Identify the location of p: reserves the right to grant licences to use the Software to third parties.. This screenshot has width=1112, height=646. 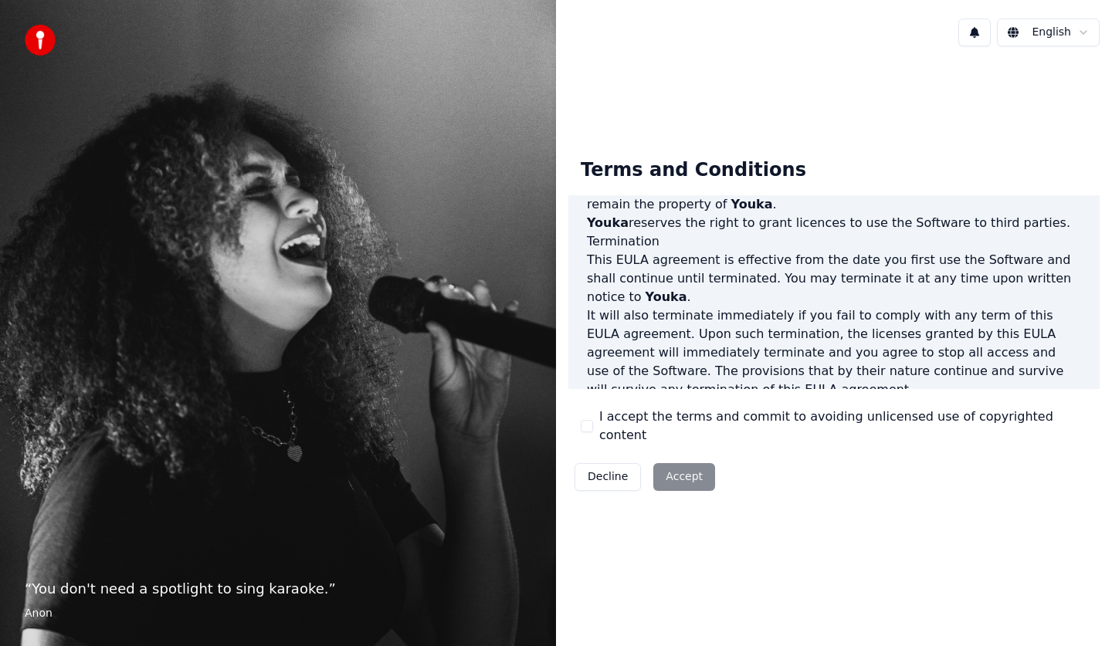
(834, 223).